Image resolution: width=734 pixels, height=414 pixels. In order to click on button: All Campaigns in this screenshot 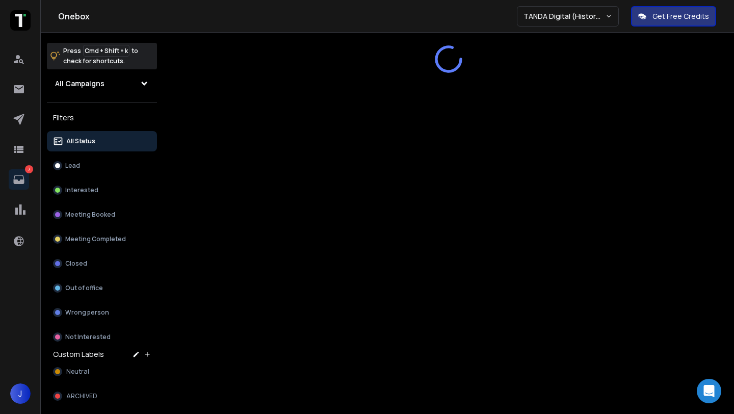, I will do `click(102, 84)`.